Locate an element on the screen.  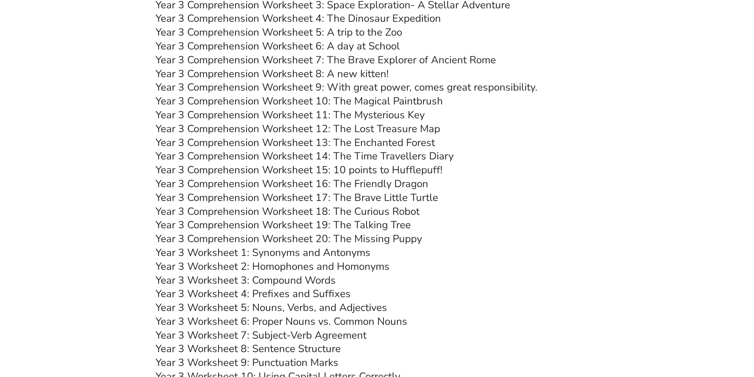
a: Year 3 Comprehension Worksheet 9: With great power, comes great responsibility. is located at coordinates (346, 87).